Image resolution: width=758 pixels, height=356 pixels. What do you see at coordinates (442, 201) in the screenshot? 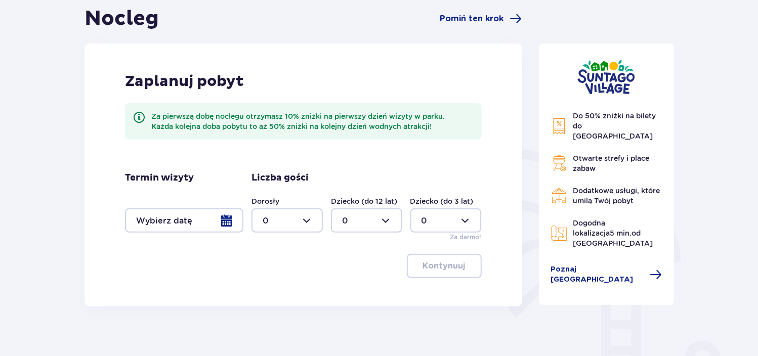
I see `label: Dziecko (do 3 lat)` at bounding box center [442, 201].